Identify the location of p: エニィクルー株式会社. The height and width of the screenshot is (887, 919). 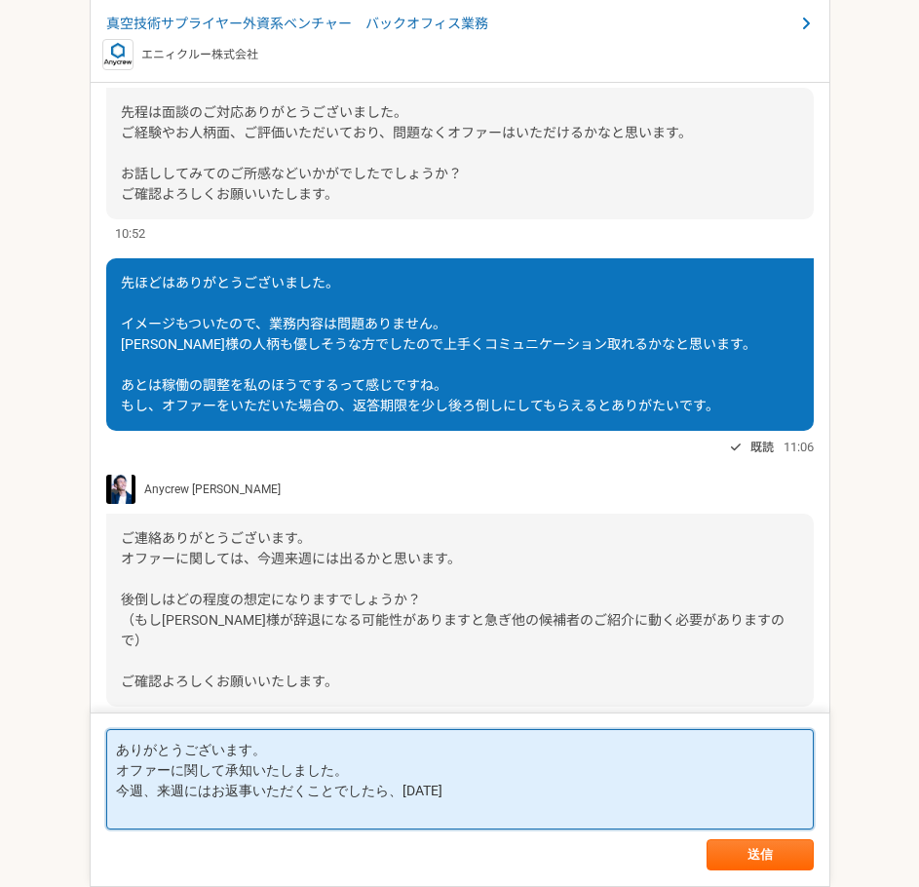
(200, 55).